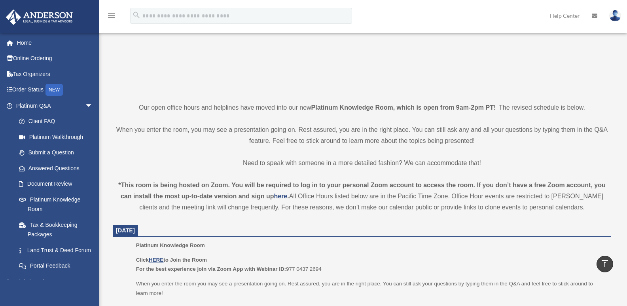 The height and width of the screenshot is (306, 627). Describe the element at coordinates (55, 74) in the screenshot. I see `a: Tax Organizers` at that location.